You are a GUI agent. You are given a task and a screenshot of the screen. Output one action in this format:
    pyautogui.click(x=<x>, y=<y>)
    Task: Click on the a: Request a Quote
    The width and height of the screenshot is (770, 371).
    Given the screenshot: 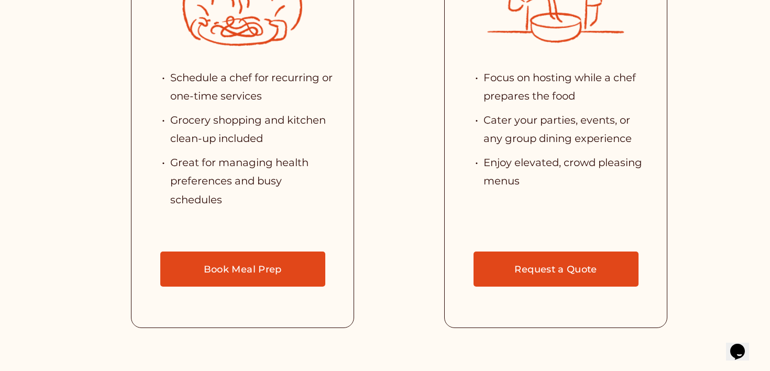 What is the action you would take?
    pyautogui.click(x=556, y=269)
    